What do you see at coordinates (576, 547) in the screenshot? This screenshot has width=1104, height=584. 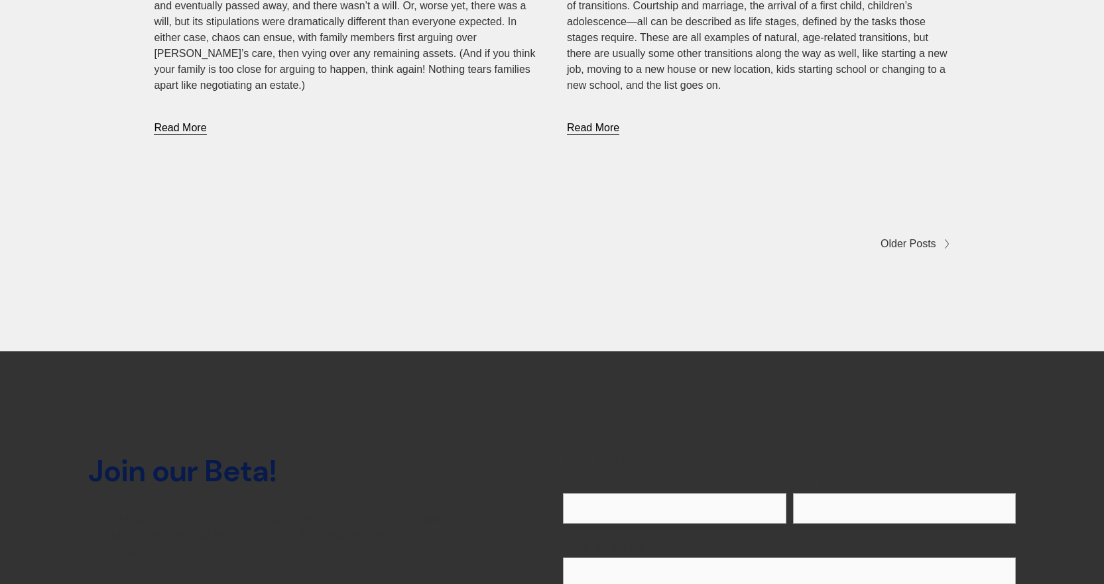 I see `span: Email` at bounding box center [576, 547].